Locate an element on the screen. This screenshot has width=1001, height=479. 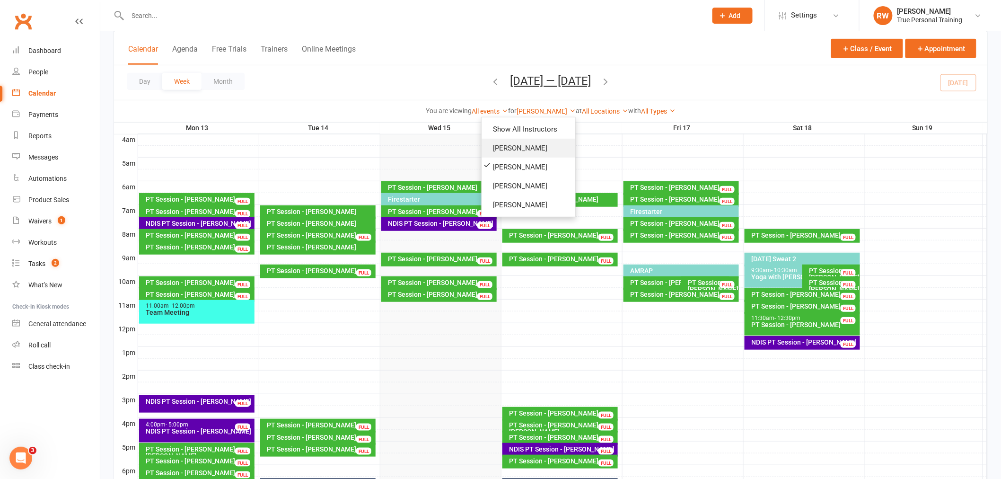
a: What's New is located at coordinates (56, 285).